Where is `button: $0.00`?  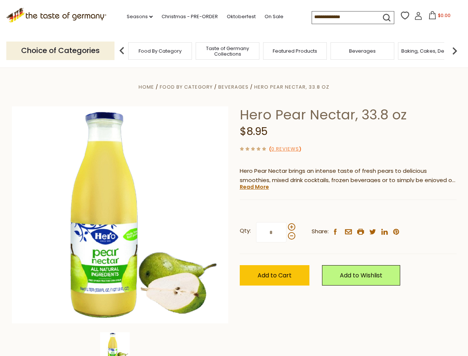
button: $0.00 is located at coordinates (439, 17).